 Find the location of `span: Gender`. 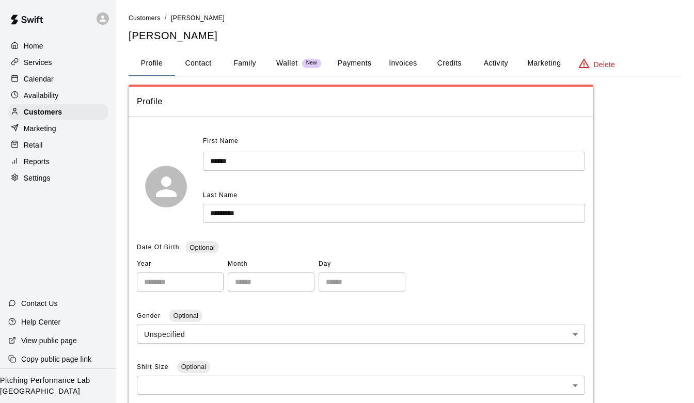

span: Gender is located at coordinates (150, 316).